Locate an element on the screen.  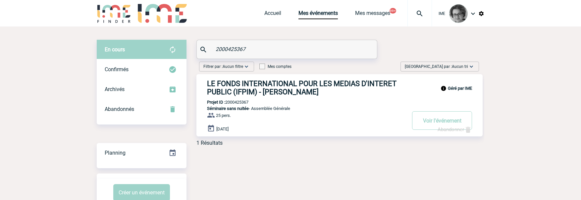
b: Géré par IME is located at coordinates (459, 88).